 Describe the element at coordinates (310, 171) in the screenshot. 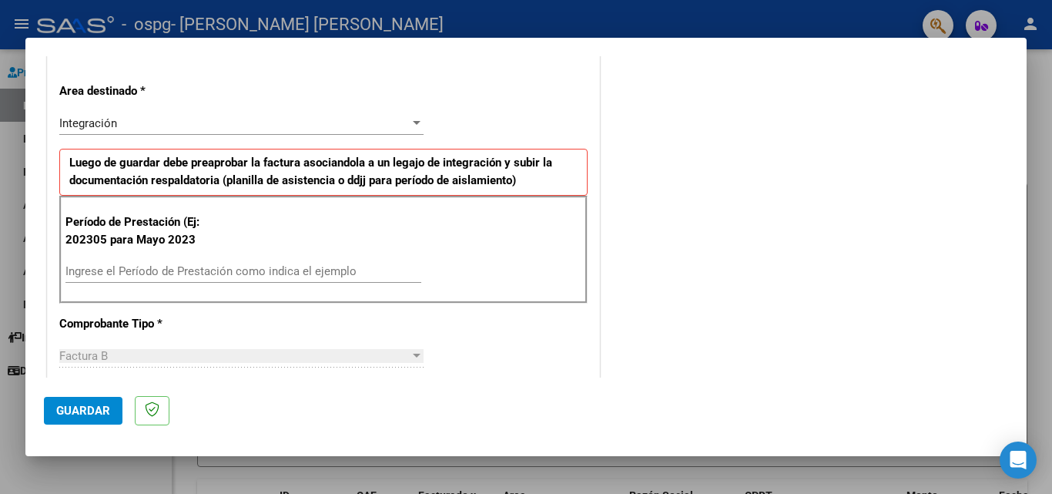

I see `strong: Luego de guardar debe preaprobar la factura asociandola a un legajo de integración y subir la doc...` at that location.